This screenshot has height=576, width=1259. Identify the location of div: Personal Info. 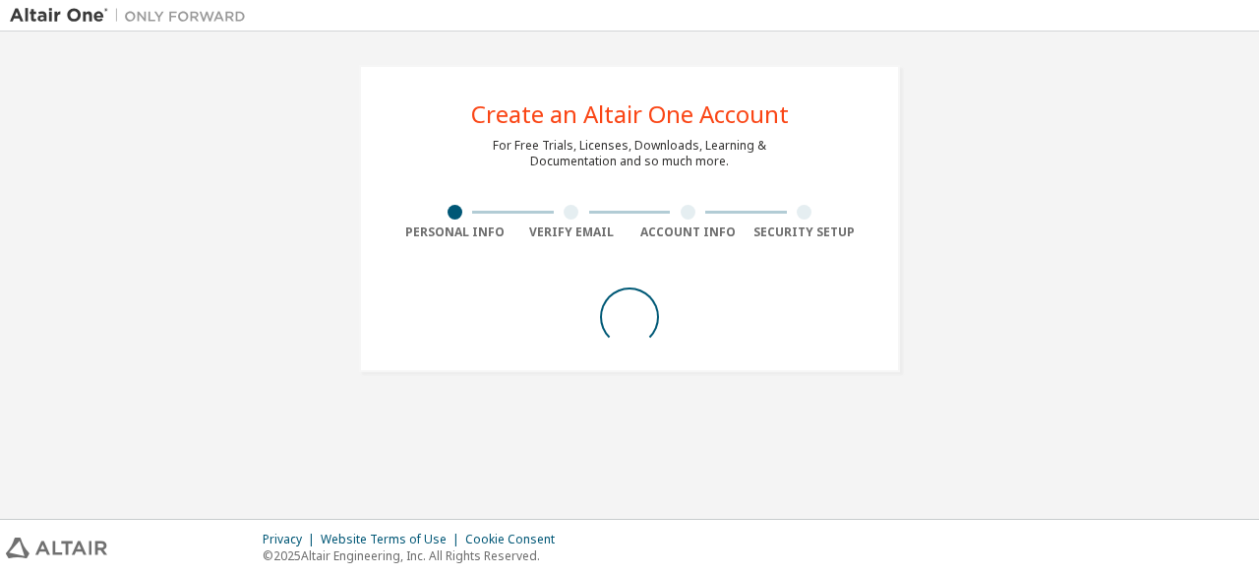
(455, 232).